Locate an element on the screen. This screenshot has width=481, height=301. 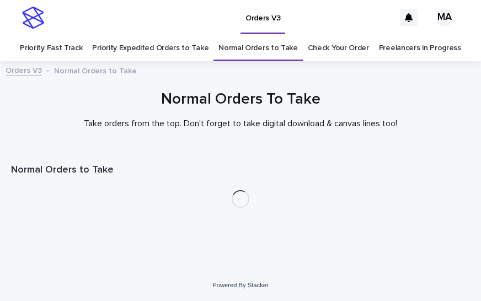
img: stacker-logo-s-only.png is located at coordinates (33, 18).